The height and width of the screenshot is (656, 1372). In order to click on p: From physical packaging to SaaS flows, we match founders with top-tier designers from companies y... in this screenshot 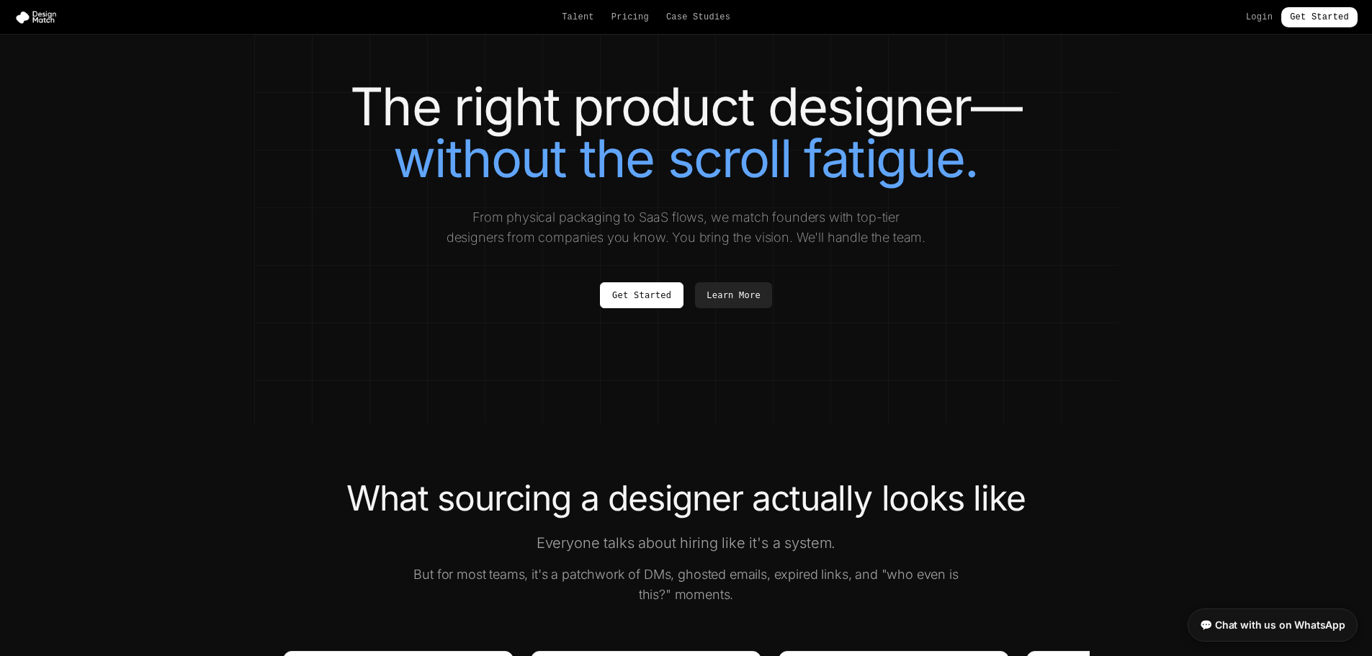, I will do `click(687, 228)`.